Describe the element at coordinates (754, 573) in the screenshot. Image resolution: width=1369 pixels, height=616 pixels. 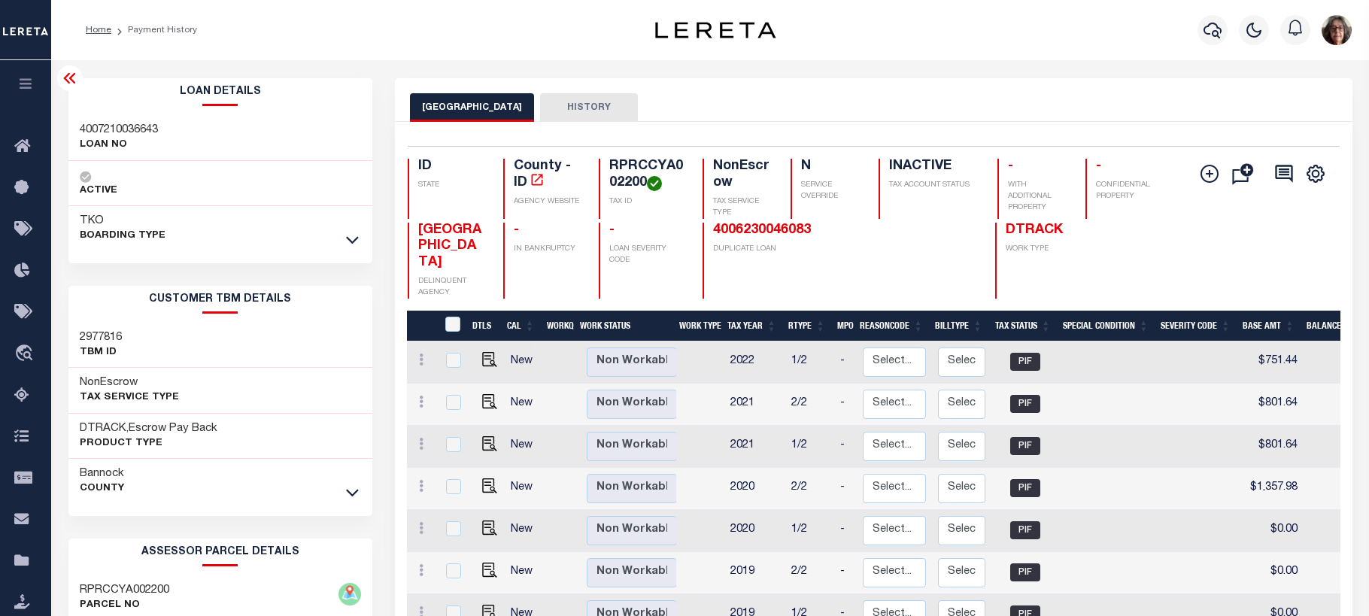
I see `td: 2019` at that location.